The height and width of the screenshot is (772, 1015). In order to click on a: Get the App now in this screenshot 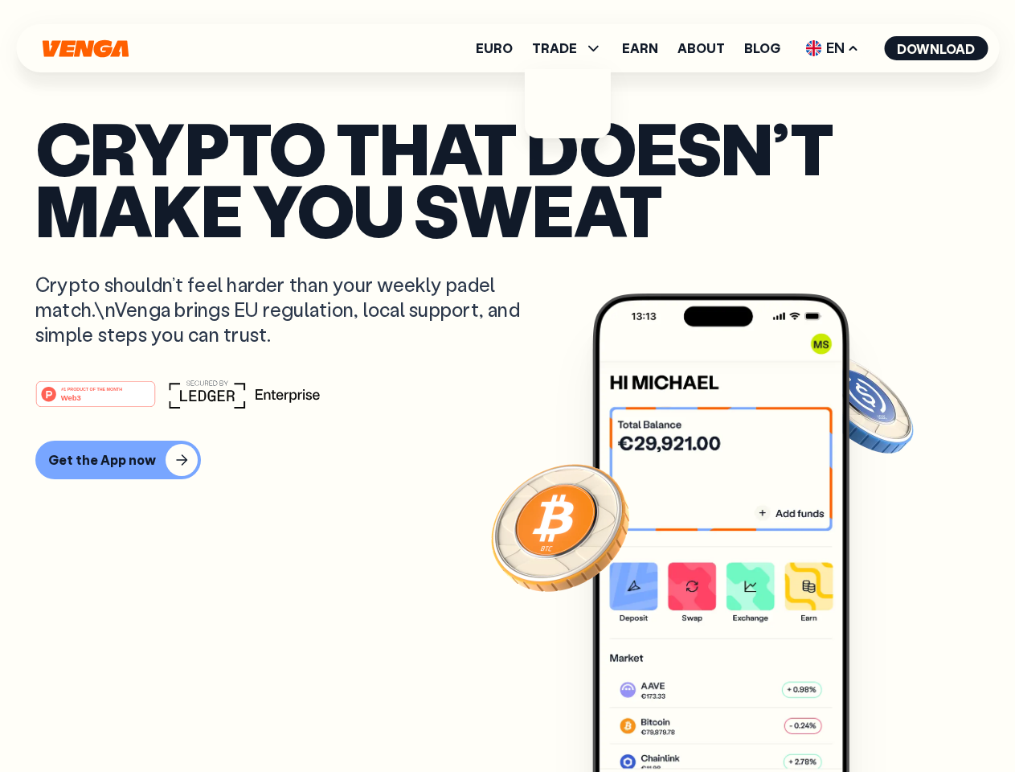, I will do `click(507, 460)`.